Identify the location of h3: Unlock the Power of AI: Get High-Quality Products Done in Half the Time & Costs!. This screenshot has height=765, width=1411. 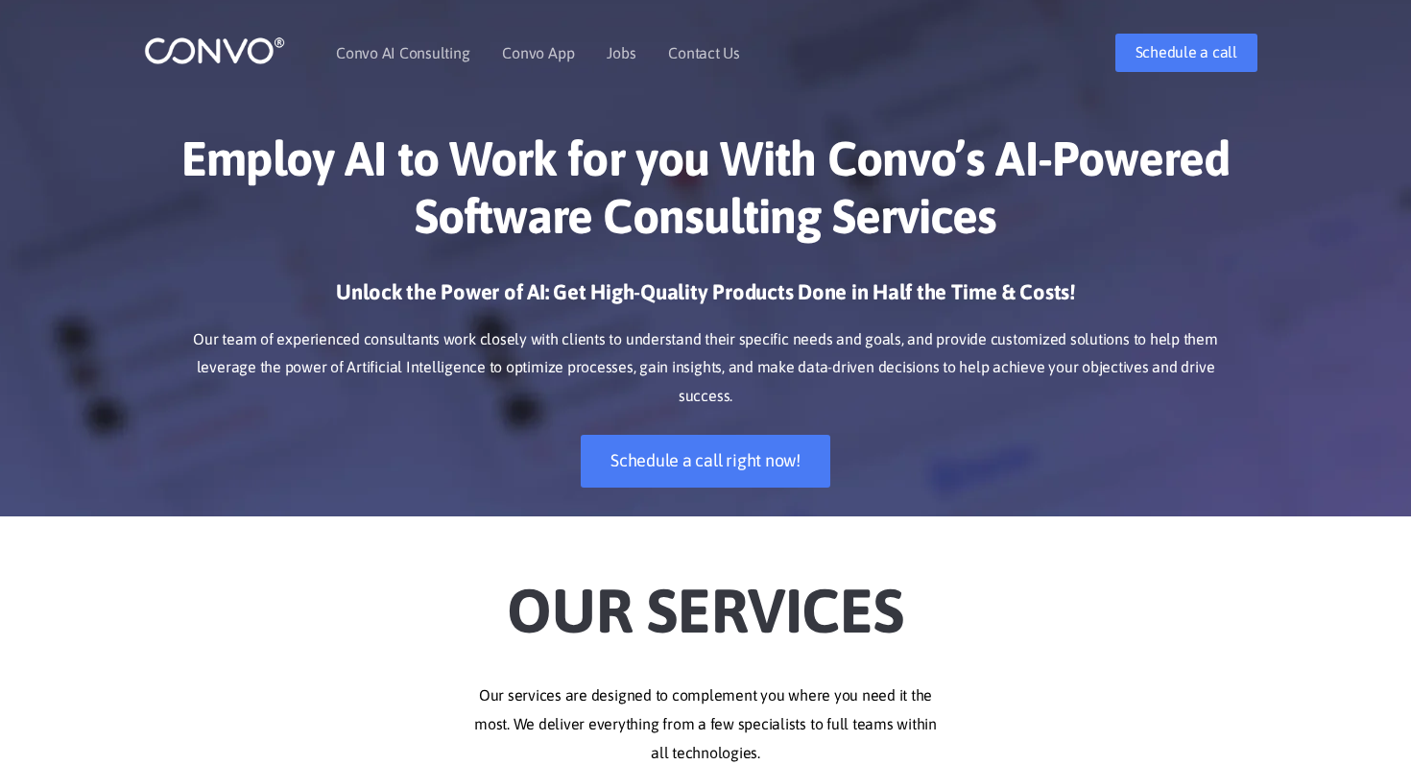
(705, 299).